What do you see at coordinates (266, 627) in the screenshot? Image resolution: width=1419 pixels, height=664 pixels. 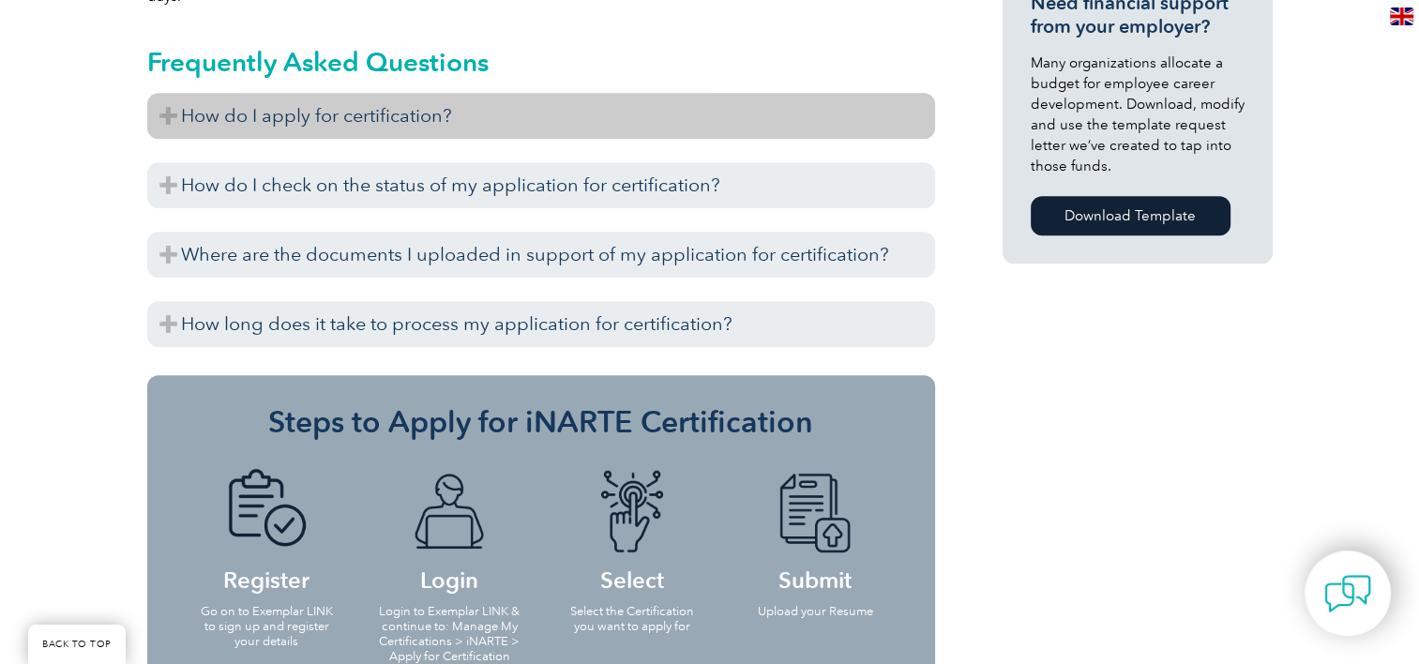 I see `p: Go on to Exemplar LINK to sign up and register your details` at bounding box center [266, 627].